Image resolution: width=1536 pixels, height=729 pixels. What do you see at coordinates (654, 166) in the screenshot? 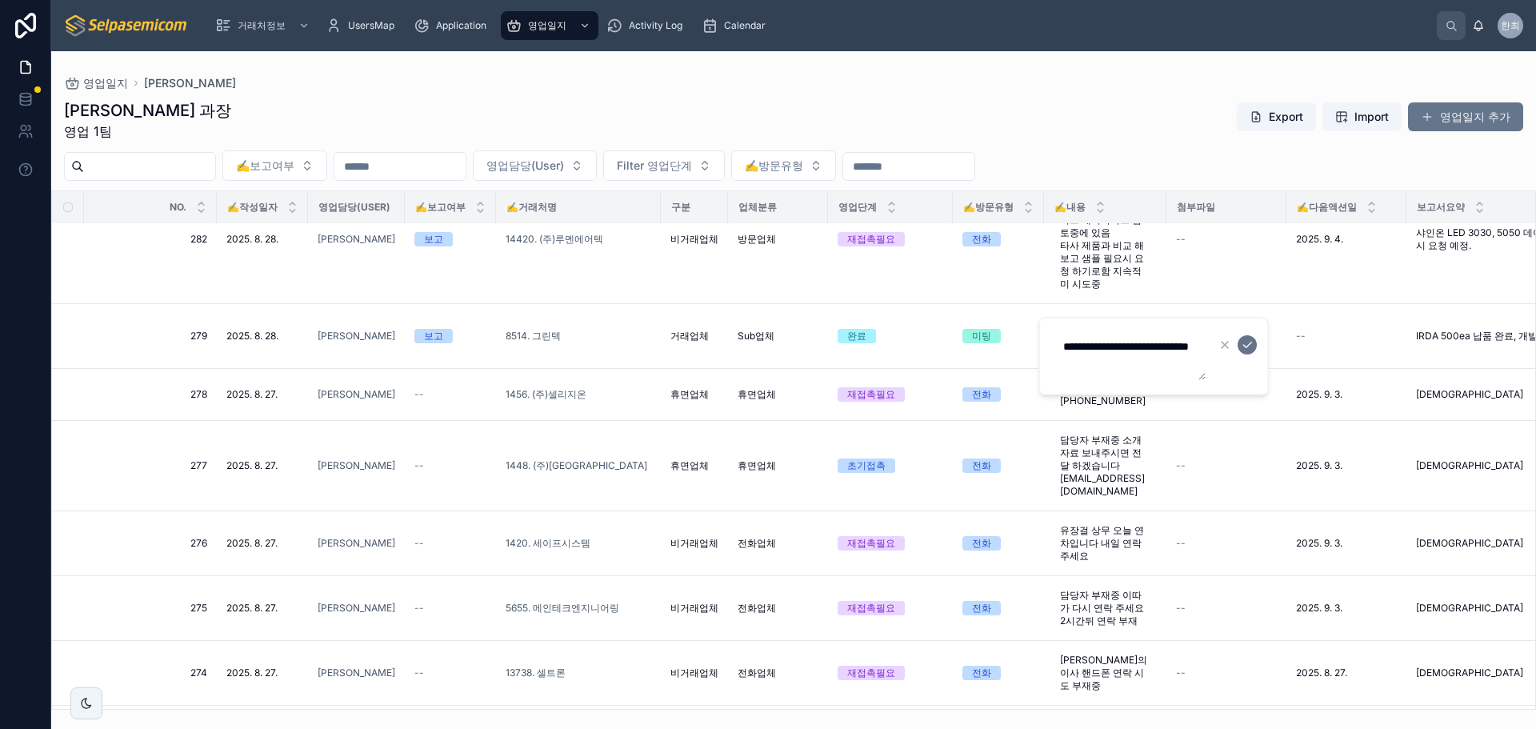
I see `span: Filter 영업단계` at bounding box center [654, 166].